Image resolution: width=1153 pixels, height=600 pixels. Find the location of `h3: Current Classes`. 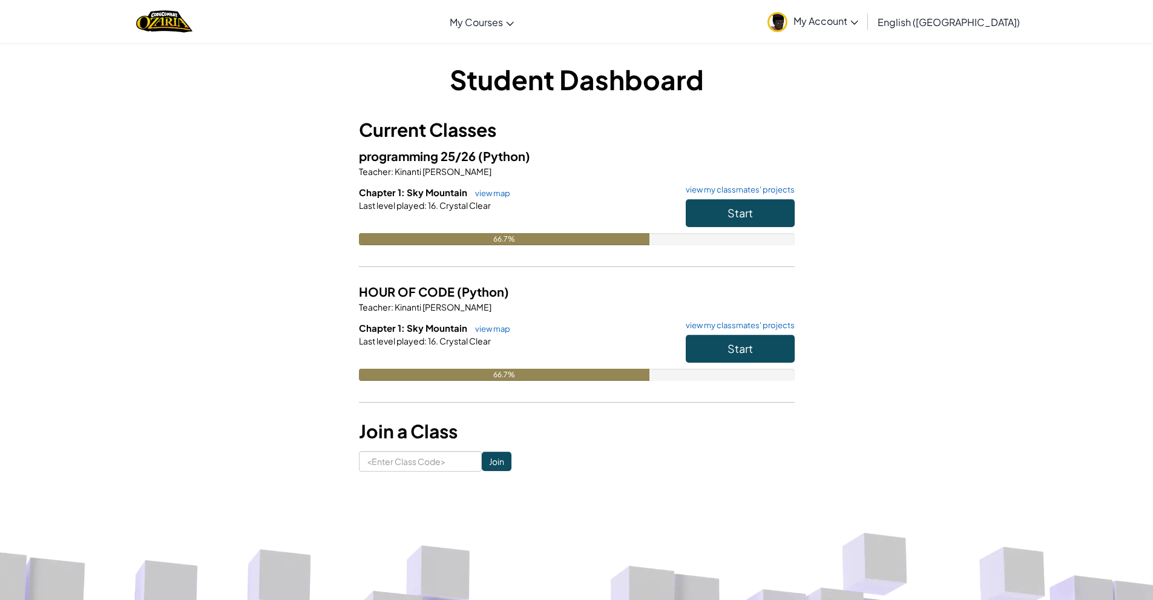

h3: Current Classes is located at coordinates (577, 130).